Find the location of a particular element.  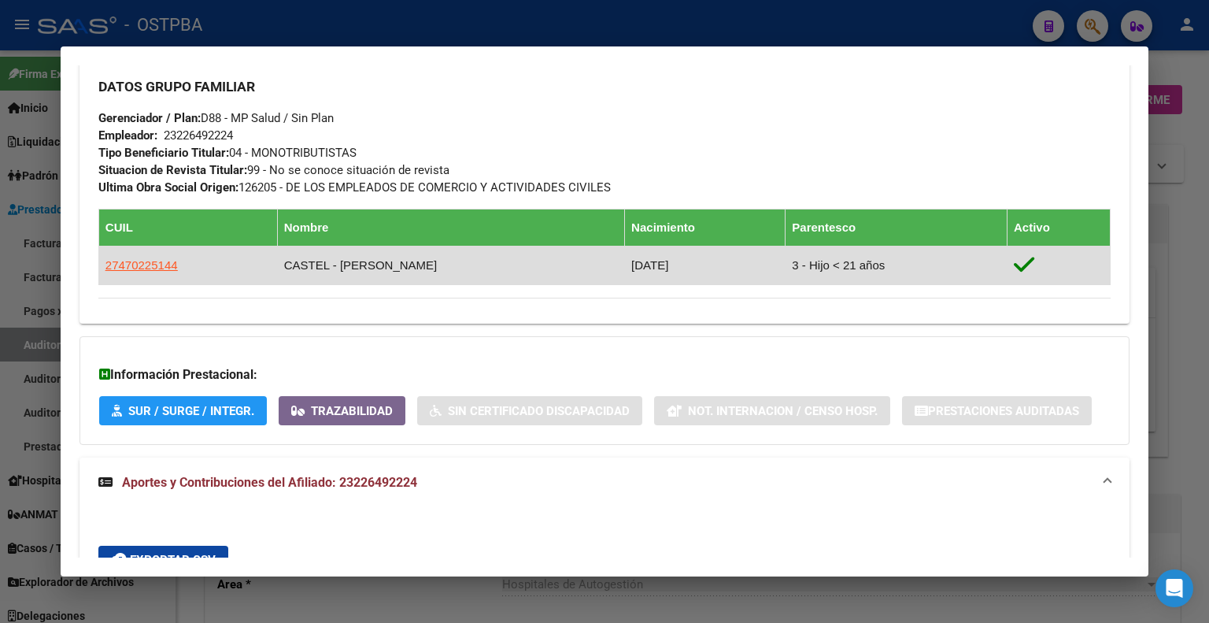

span: SUR / SURGE / INTEGR. is located at coordinates (191, 411).